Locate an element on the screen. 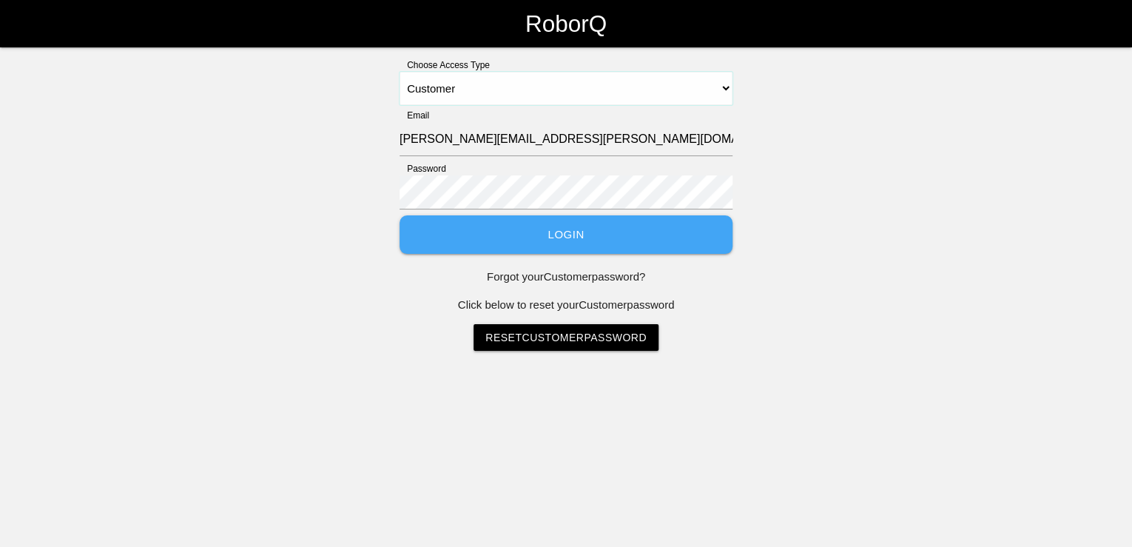  a: ResetCustomerPassword is located at coordinates (566, 337).